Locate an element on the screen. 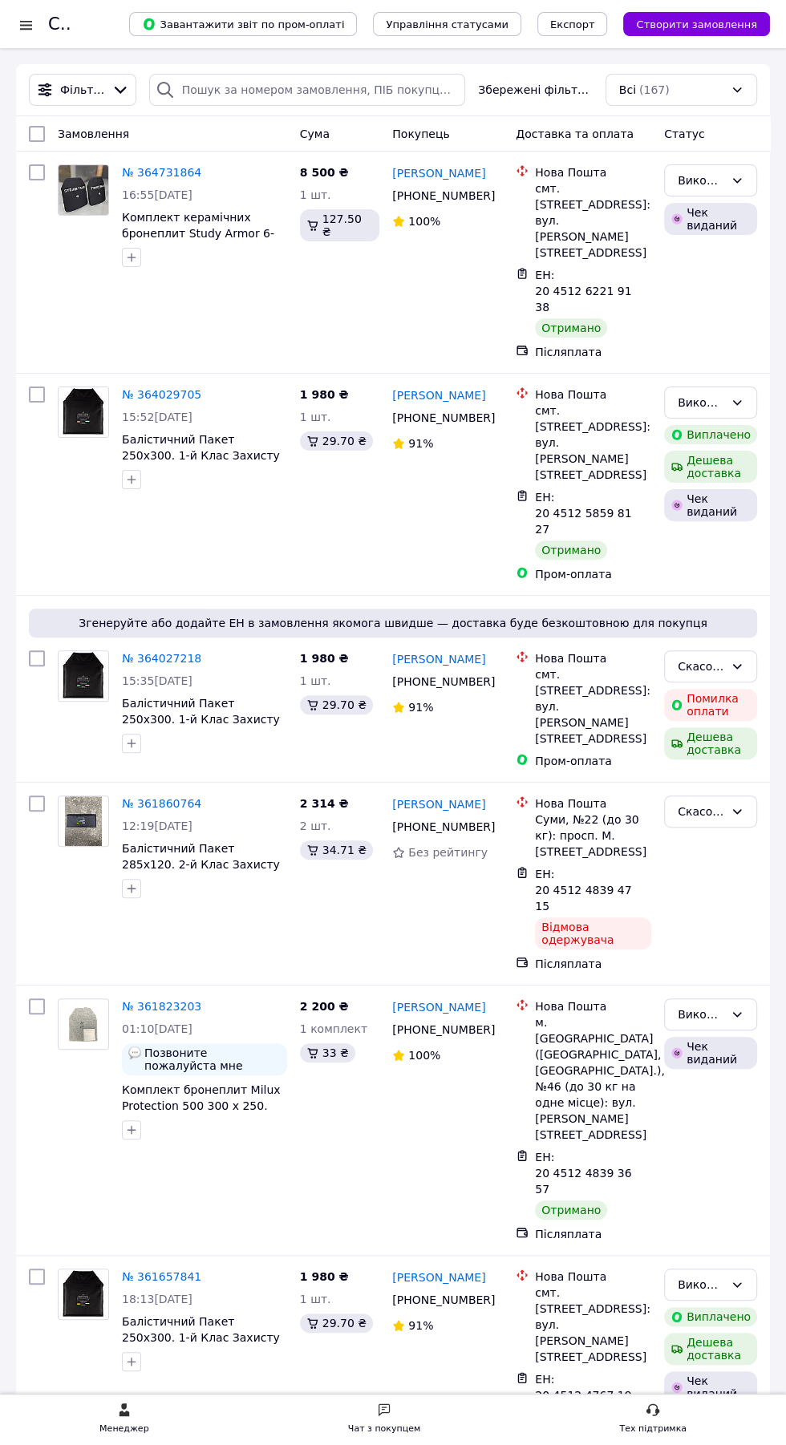 This screenshot has width=786, height=1445. span: 1 комплект is located at coordinates (334, 1029).